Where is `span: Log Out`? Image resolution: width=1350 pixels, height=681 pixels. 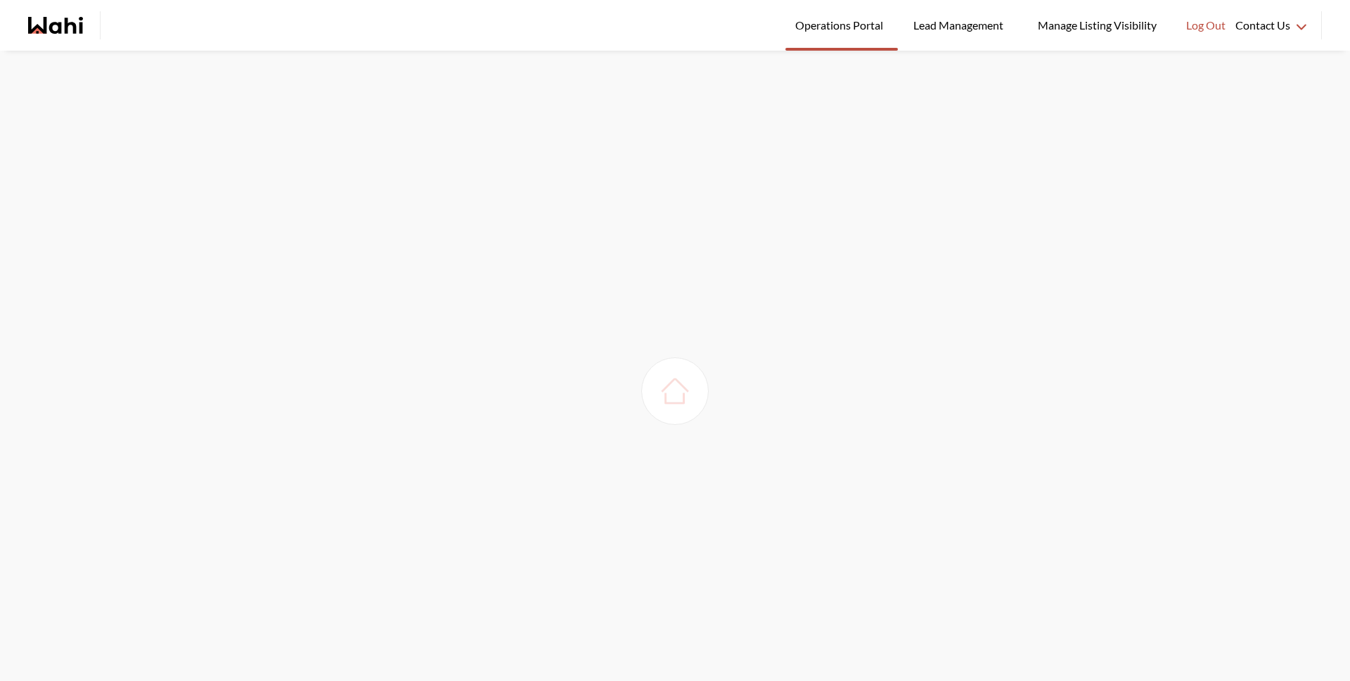 span: Log Out is located at coordinates (1206, 25).